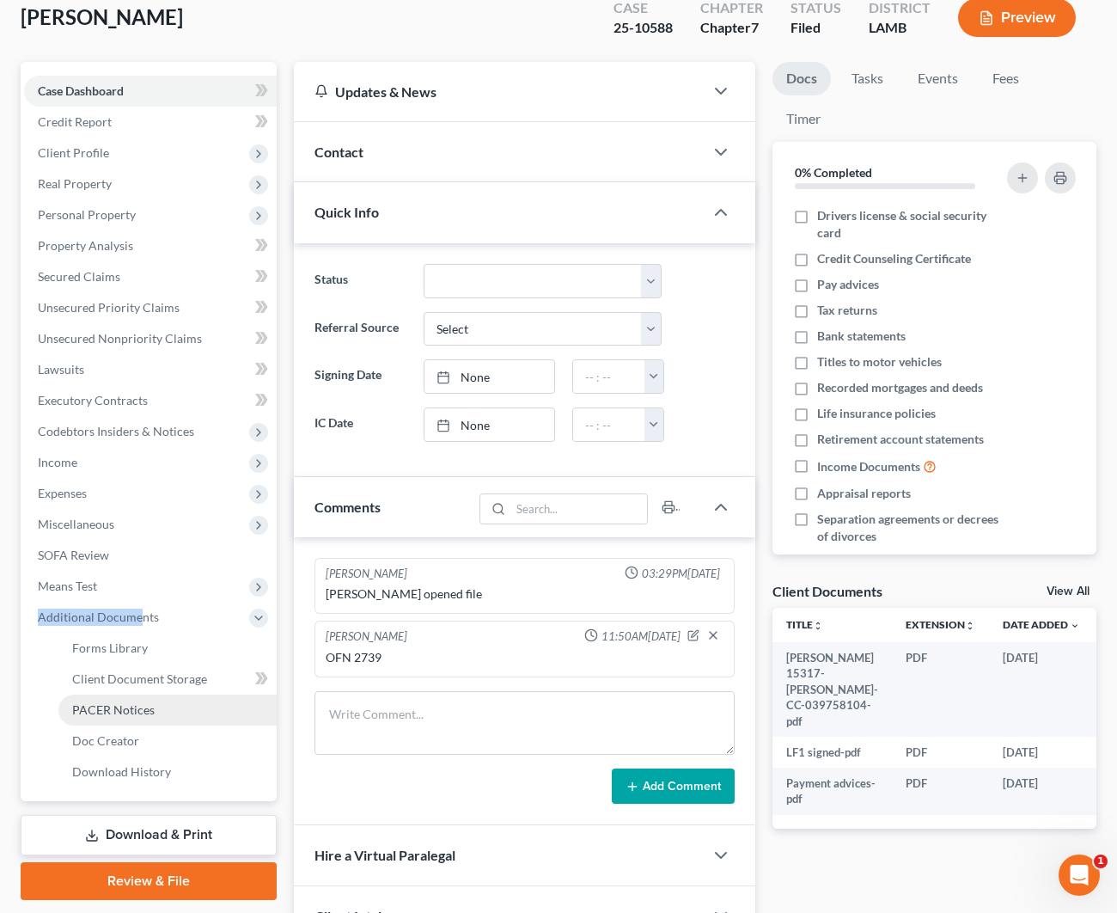 This screenshot has height=913, width=1117. Describe the element at coordinates (1101, 861) in the screenshot. I see `span: 1` at that location.